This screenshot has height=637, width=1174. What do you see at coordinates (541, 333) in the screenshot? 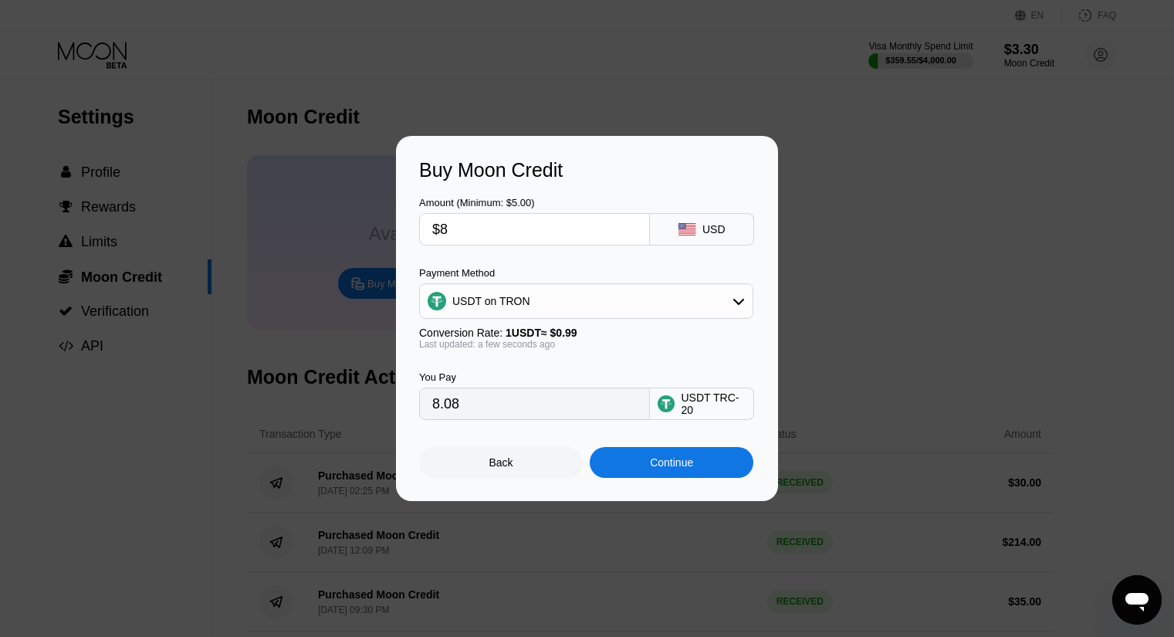
I see `span: 1 USDT ≈ $0.99` at bounding box center [541, 333].